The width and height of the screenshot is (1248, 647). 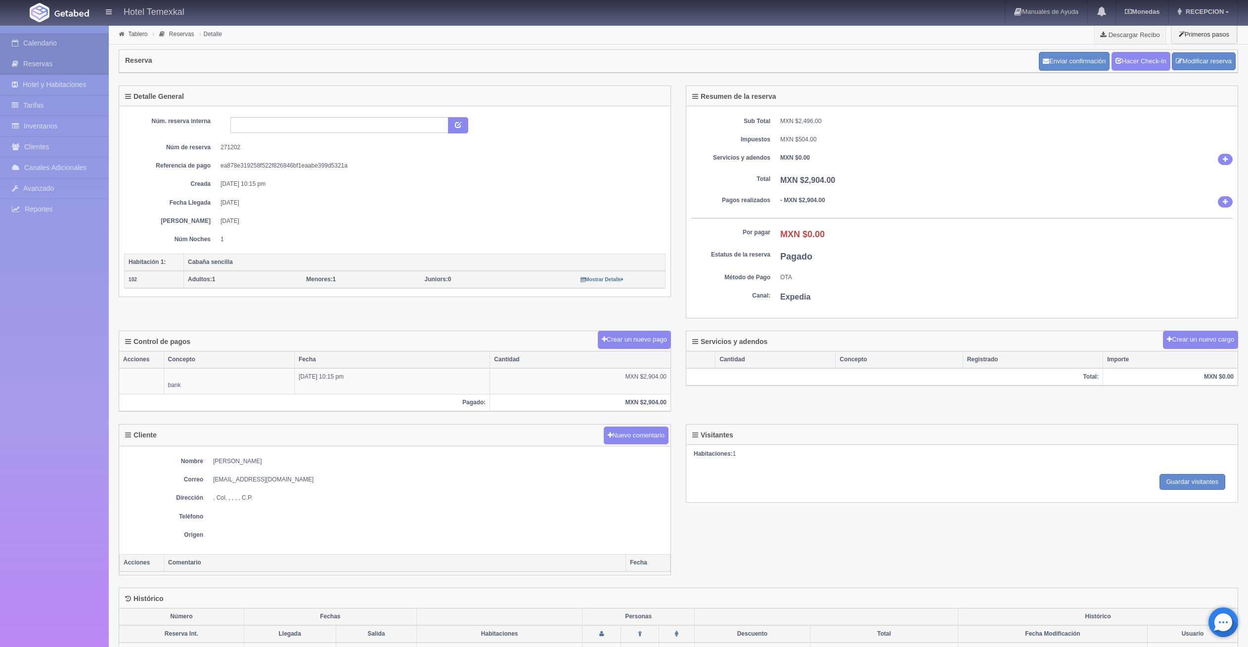 I want to click on strong: Adultos:, so click(x=200, y=279).